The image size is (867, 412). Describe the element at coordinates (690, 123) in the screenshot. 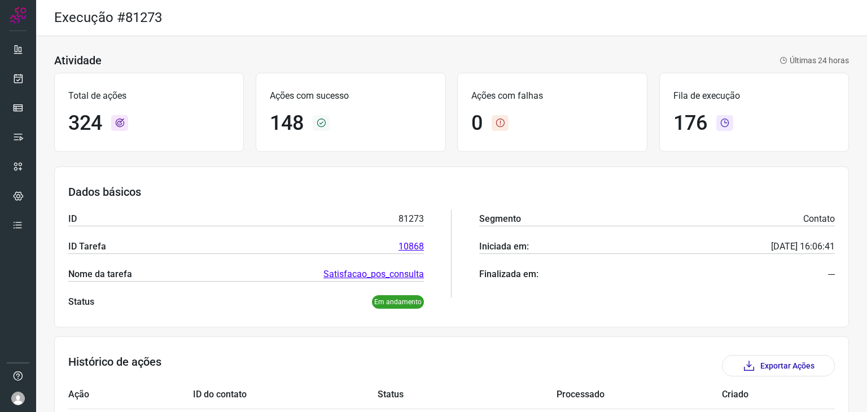

I see `h1: 176` at that location.